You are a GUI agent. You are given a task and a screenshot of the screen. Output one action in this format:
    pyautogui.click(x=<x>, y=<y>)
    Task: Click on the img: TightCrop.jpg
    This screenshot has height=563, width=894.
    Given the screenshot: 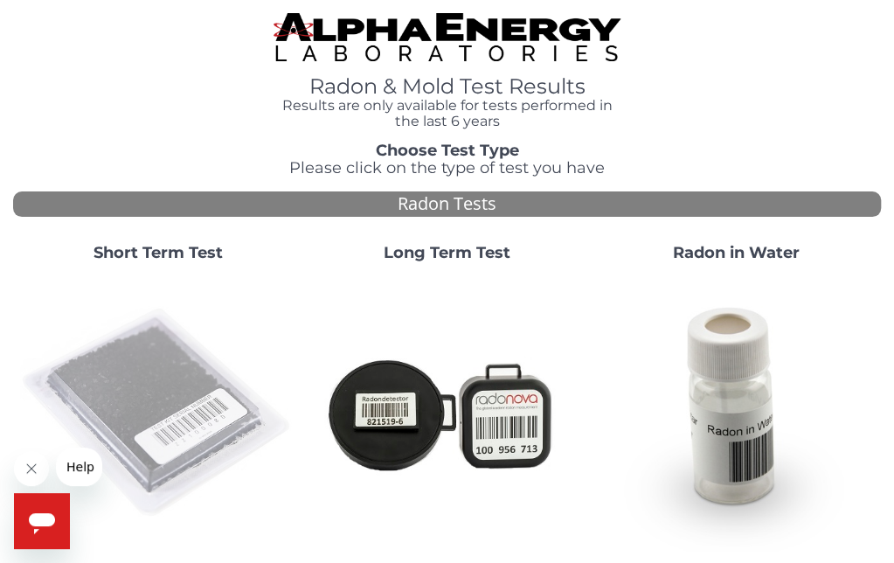 What is the action you would take?
    pyautogui.click(x=447, y=37)
    